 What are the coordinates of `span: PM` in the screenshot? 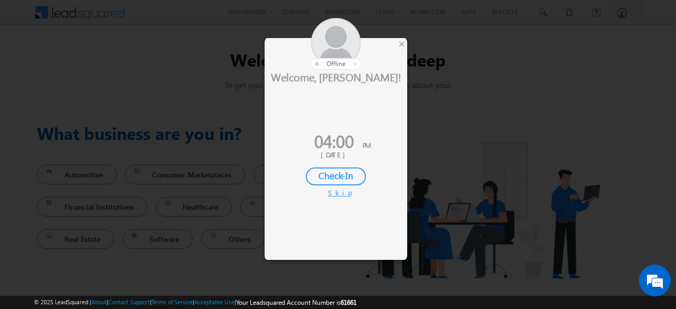 It's located at (366, 145).